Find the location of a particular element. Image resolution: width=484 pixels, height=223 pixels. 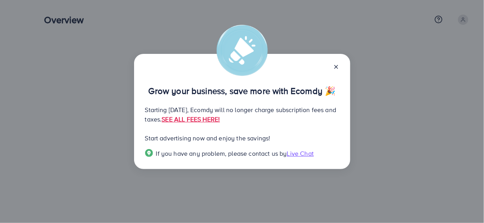

img: alert is located at coordinates (242, 50).